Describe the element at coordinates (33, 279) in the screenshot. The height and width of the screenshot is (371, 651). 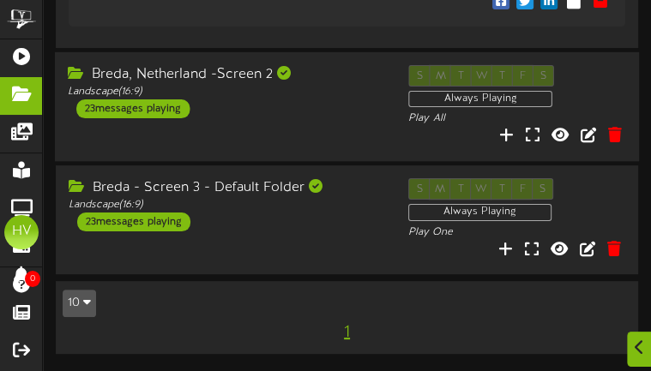
I see `span: 0` at that location.